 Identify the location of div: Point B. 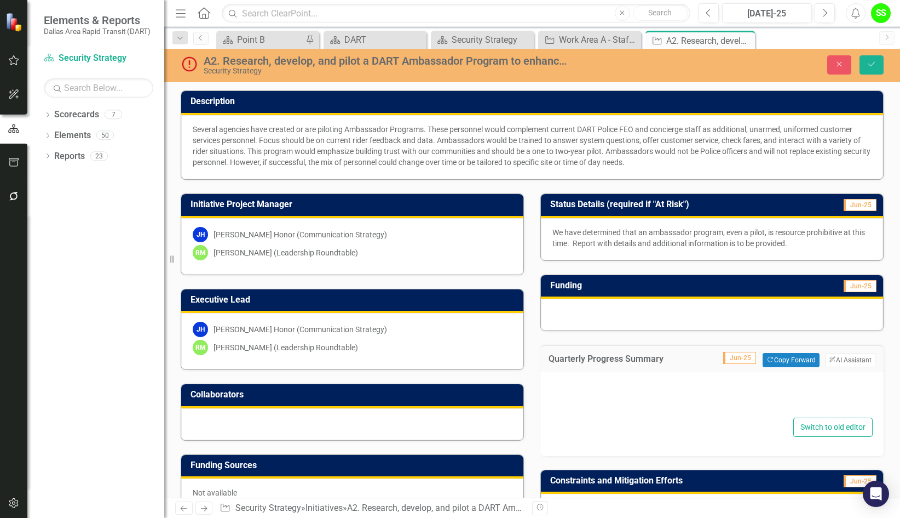
(270, 39).